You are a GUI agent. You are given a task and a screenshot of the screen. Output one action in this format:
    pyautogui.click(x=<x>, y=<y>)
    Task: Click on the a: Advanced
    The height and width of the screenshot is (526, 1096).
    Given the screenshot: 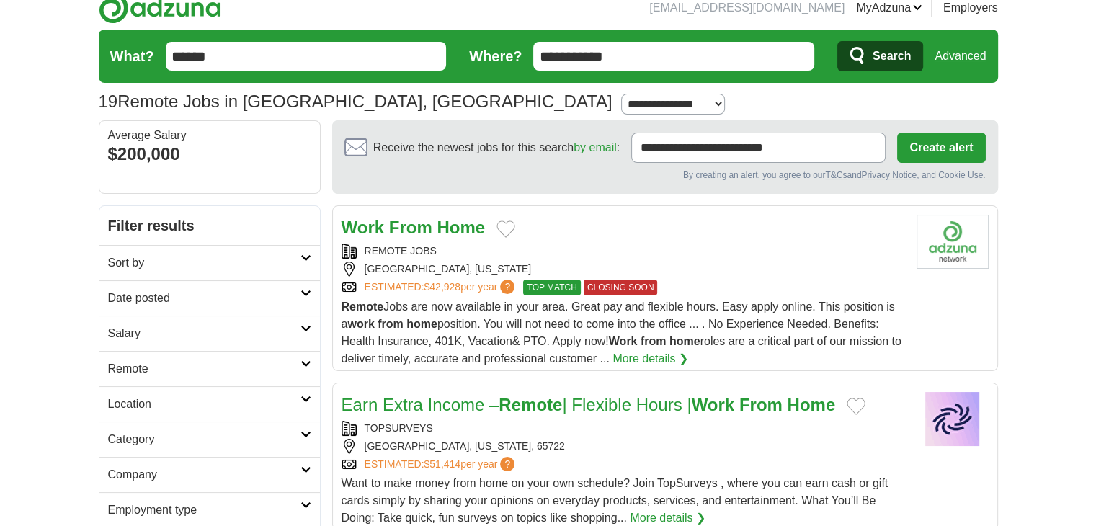 What is the action you would take?
    pyautogui.click(x=960, y=56)
    